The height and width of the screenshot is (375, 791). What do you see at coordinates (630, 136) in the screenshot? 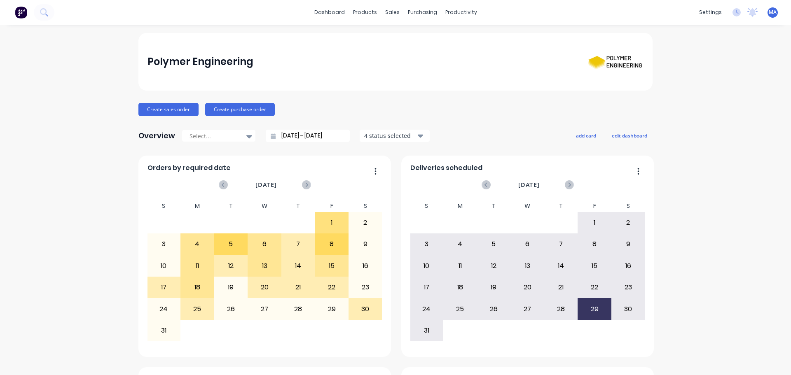
I see `button: edit dashboard` at bounding box center [630, 136].